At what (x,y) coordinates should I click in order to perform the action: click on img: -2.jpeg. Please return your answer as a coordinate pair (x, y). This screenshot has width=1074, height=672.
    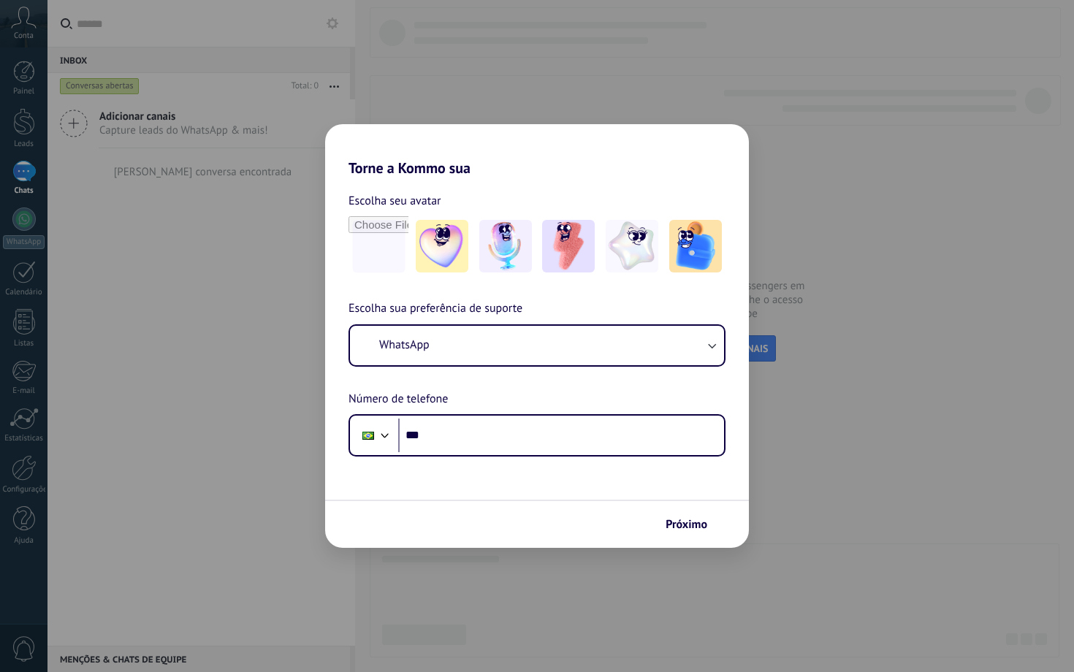
    Looking at the image, I should click on (505, 246).